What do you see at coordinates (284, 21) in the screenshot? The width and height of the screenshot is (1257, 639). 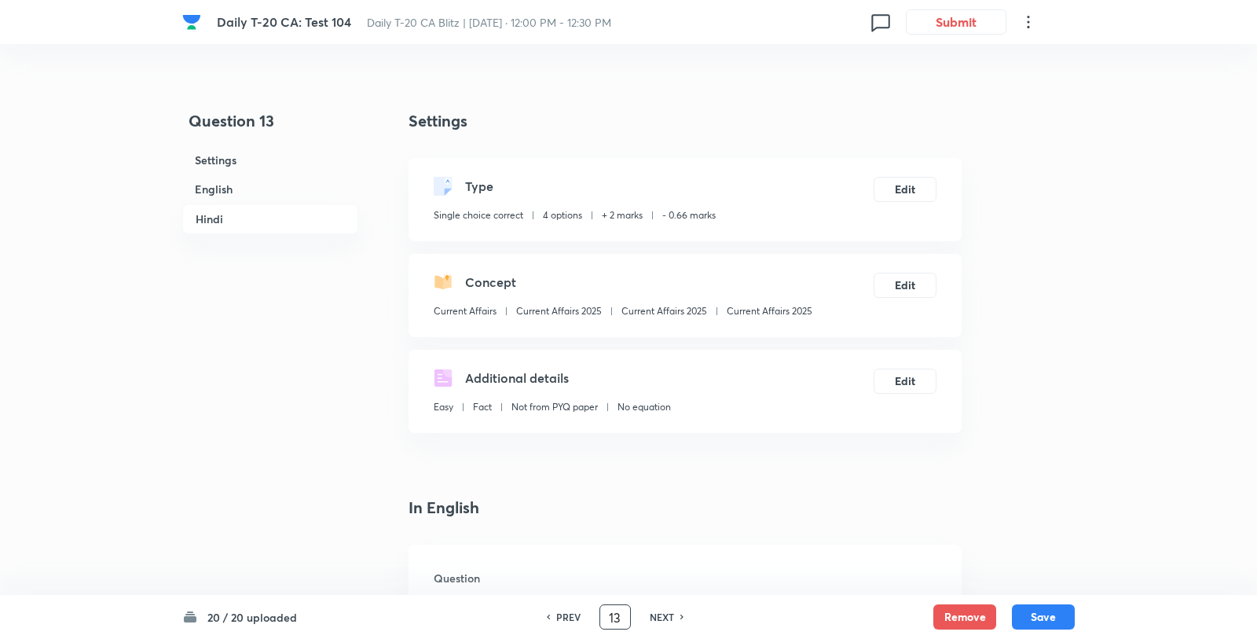 I see `span: Daily T-20 CA: Test 104` at bounding box center [284, 21].